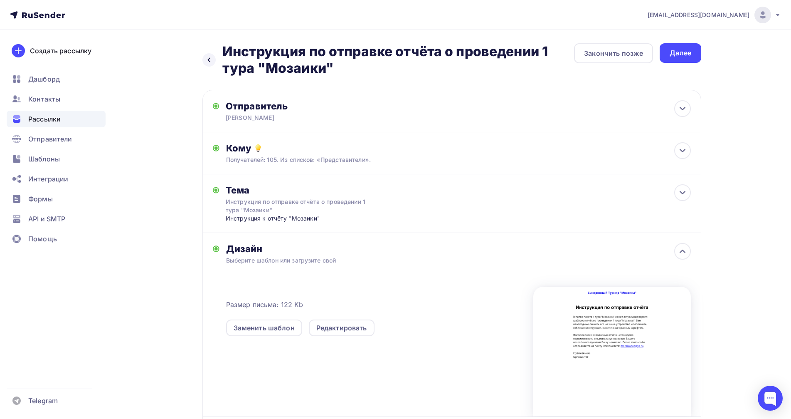 The height and width of the screenshot is (419, 791). Describe the element at coordinates (44, 99) in the screenshot. I see `span: Контакты` at that location.